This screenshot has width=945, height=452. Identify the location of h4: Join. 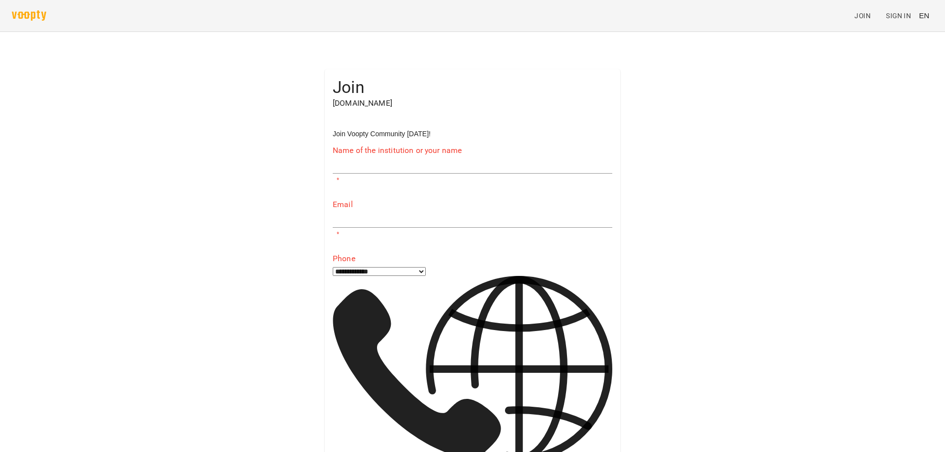
(473, 87).